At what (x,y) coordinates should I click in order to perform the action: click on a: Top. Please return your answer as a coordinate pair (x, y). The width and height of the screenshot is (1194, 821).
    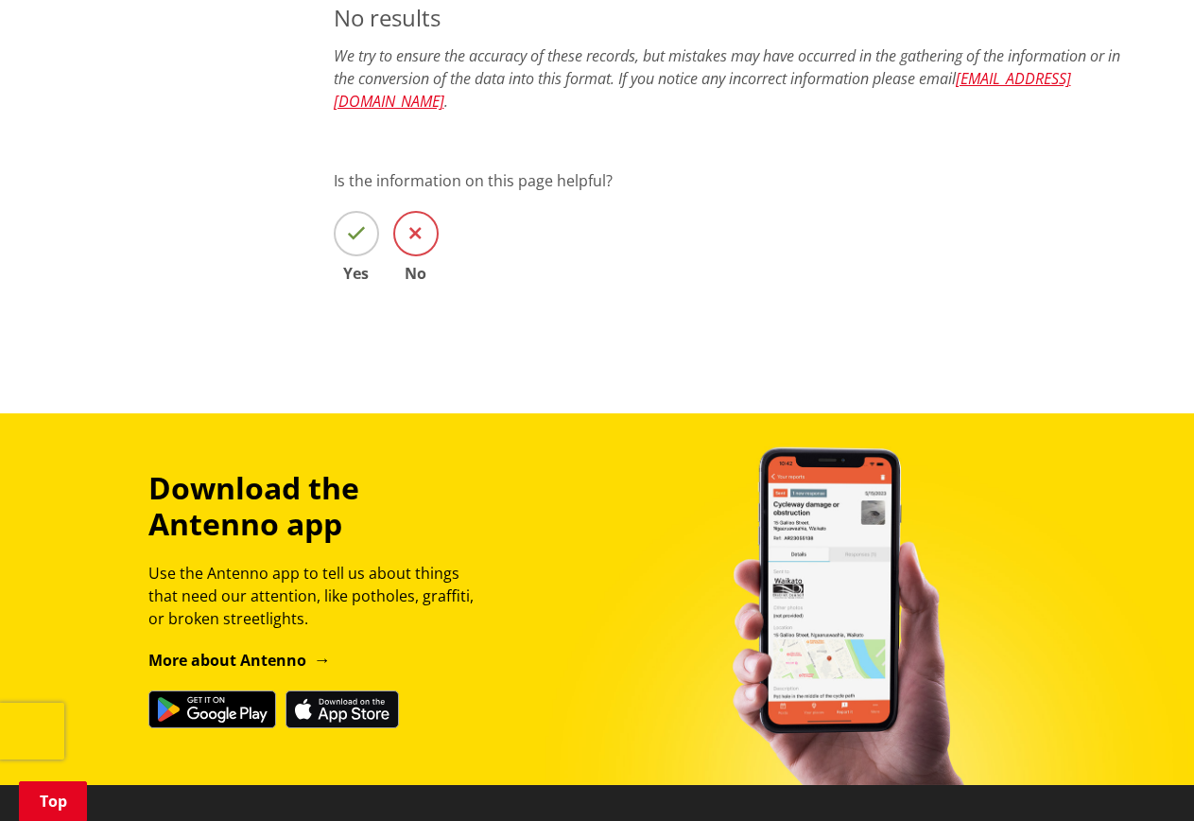
    Looking at the image, I should click on (53, 801).